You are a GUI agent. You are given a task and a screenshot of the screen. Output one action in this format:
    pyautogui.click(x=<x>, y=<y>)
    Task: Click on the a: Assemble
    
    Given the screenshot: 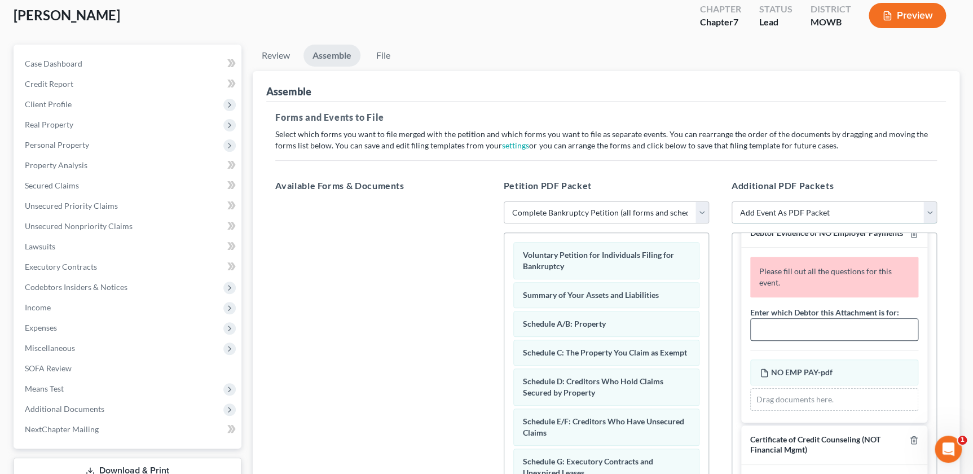 What is the action you would take?
    pyautogui.click(x=332, y=55)
    